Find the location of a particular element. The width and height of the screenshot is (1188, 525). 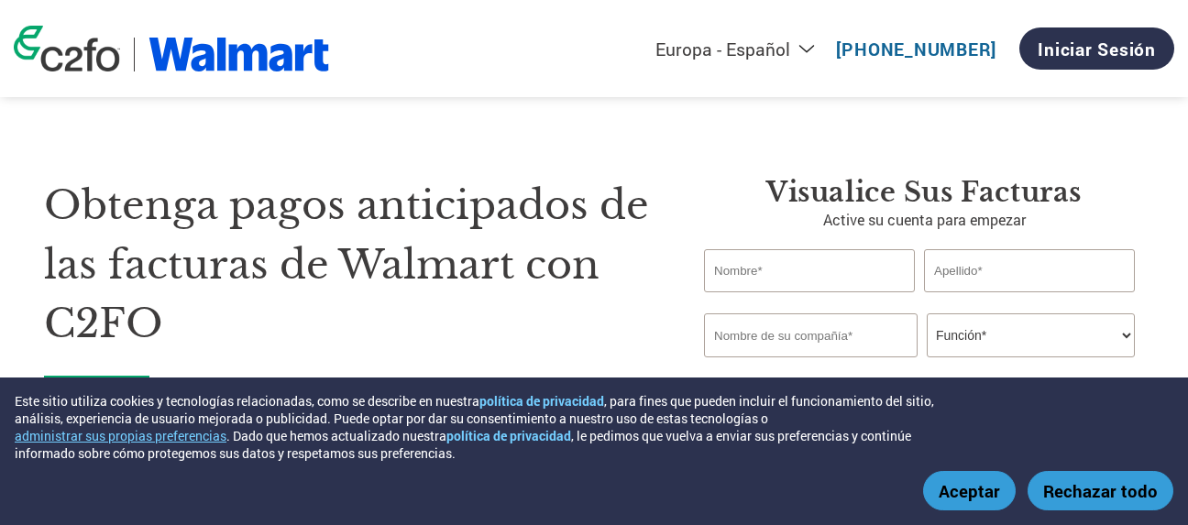

button: Aceptar is located at coordinates (969, 490).